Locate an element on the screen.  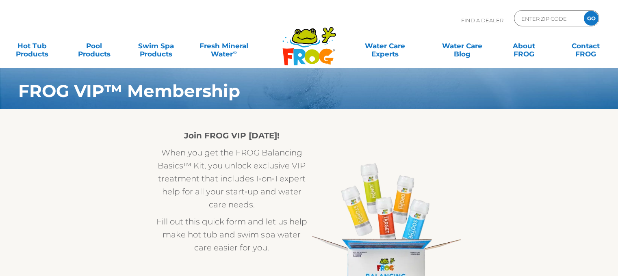
p: When you get the FROG Balancing Basics™ Kit, you unlock exclusive VIP treatment that includes 1‑o... is located at coordinates (232, 179).